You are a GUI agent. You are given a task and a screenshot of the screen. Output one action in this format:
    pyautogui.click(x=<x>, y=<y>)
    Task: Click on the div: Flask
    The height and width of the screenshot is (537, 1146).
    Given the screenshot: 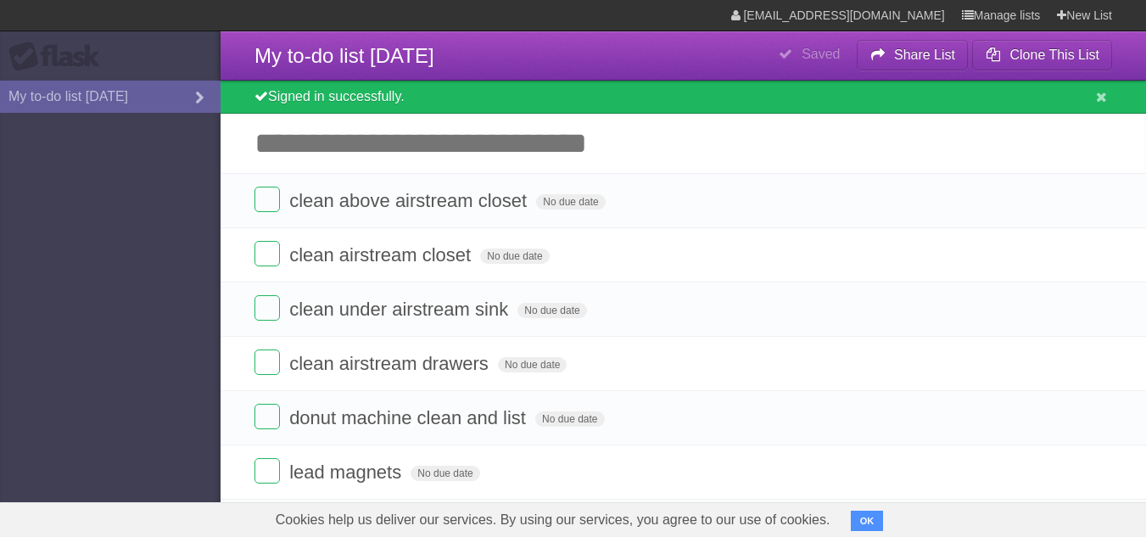 What is the action you would take?
    pyautogui.click(x=59, y=57)
    